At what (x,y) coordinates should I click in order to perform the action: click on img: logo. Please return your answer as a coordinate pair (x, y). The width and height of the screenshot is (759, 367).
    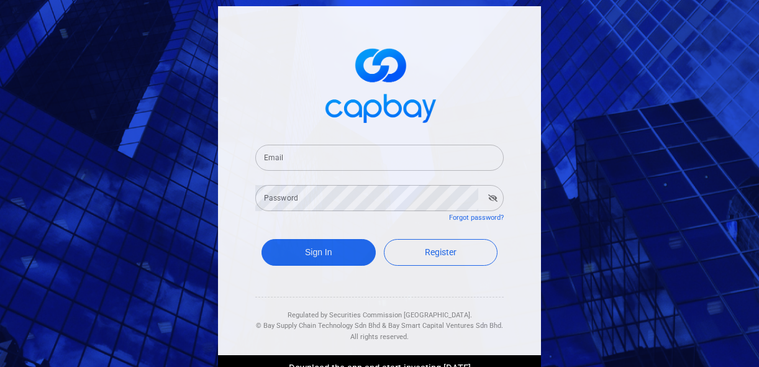
    Looking at the image, I should click on (379, 83).